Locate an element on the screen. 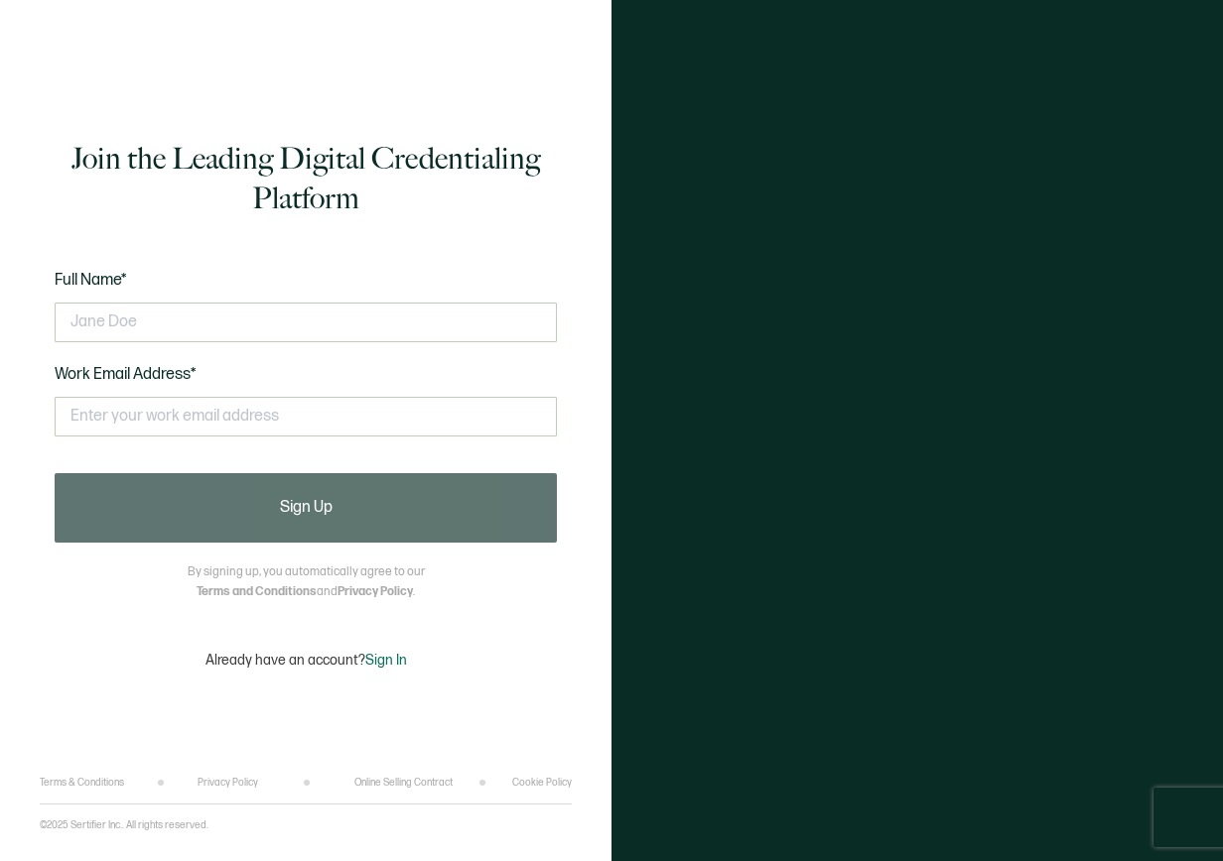 The image size is (1223, 861). p: ©2025 Sertifier Inc.. All rights reserved. is located at coordinates (124, 826).